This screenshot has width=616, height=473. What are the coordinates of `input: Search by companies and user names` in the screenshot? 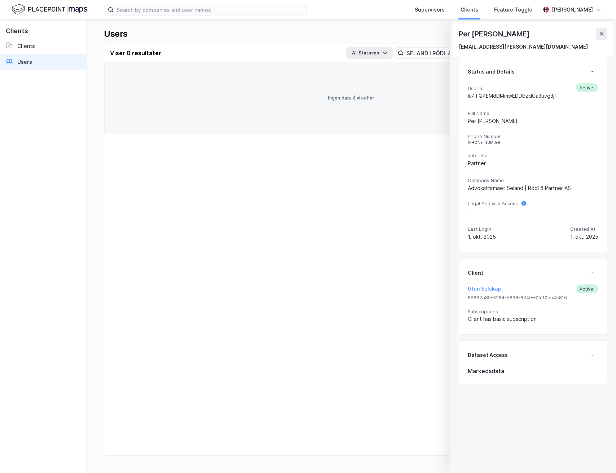 It's located at (210, 10).